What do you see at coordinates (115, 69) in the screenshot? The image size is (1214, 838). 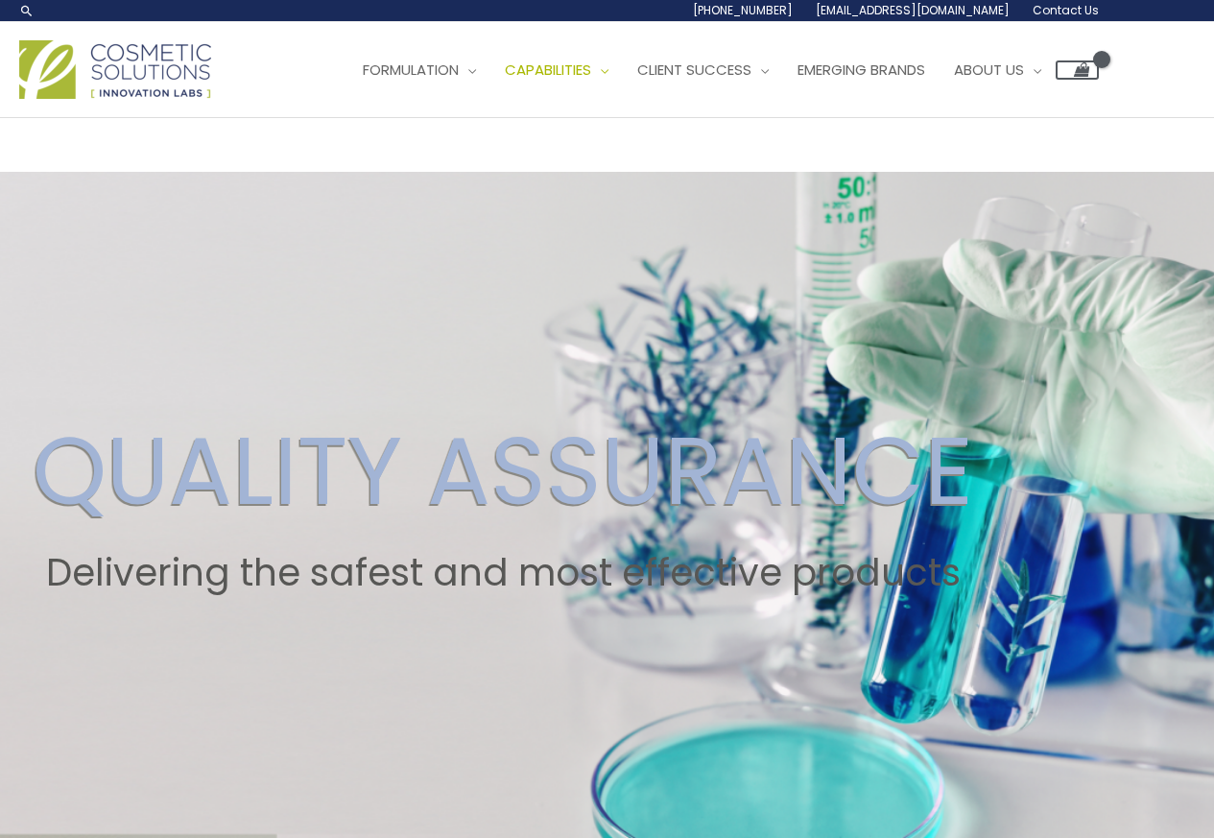 I see `img: Cosmetic Solutions Logo` at bounding box center [115, 69].